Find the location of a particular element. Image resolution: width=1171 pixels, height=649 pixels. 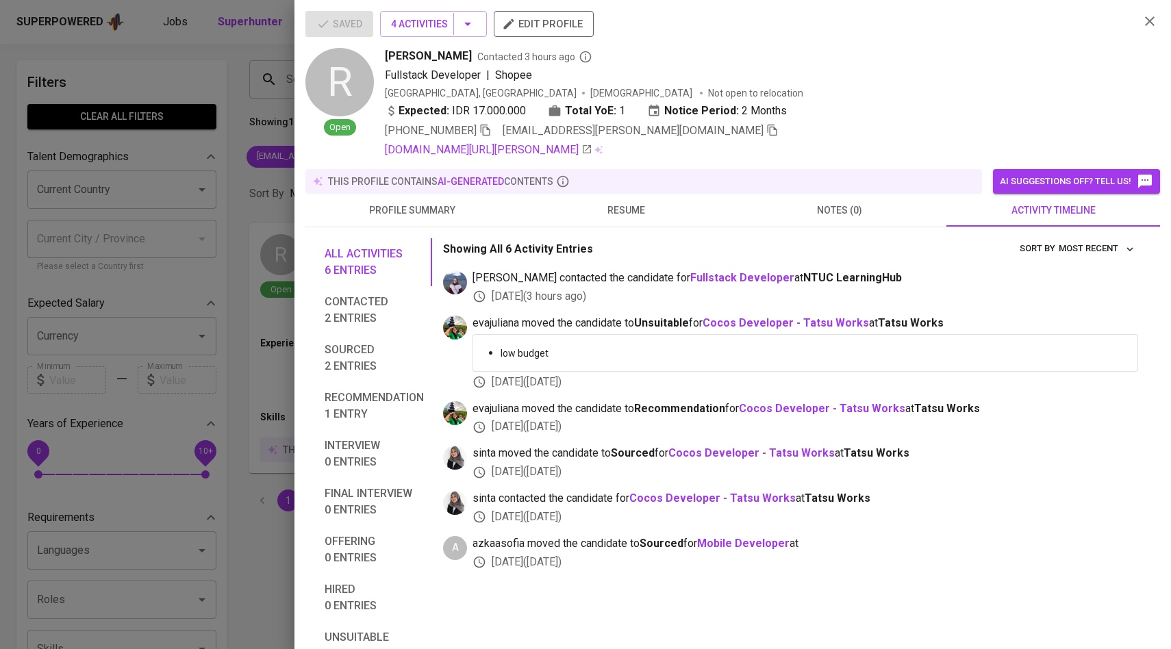

span: AI suggestions off? Tell us! is located at coordinates (1076, 181).